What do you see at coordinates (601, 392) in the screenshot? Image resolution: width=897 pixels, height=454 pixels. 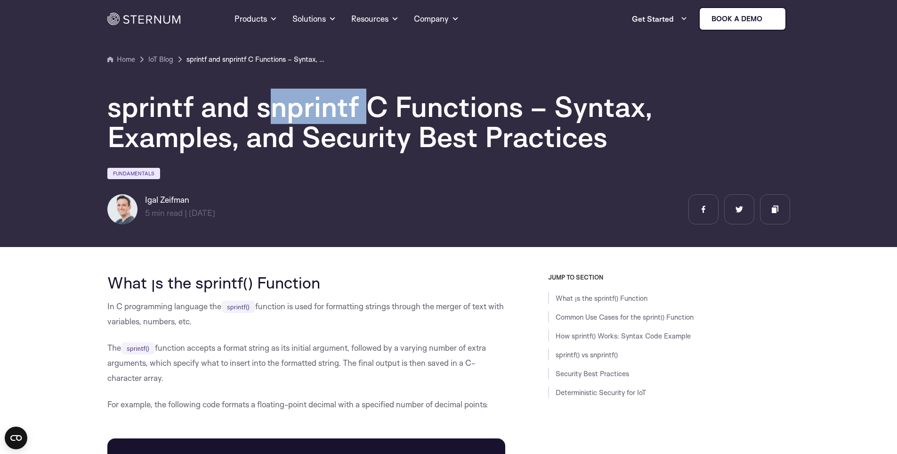 I see `a: Deterministic Security for IoT` at bounding box center [601, 392].